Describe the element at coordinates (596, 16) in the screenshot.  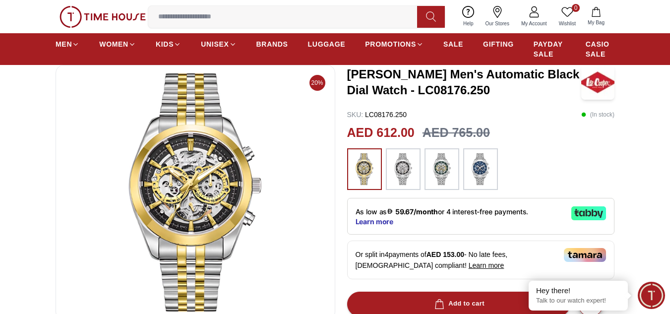
I see `button: My Bag` at that location.